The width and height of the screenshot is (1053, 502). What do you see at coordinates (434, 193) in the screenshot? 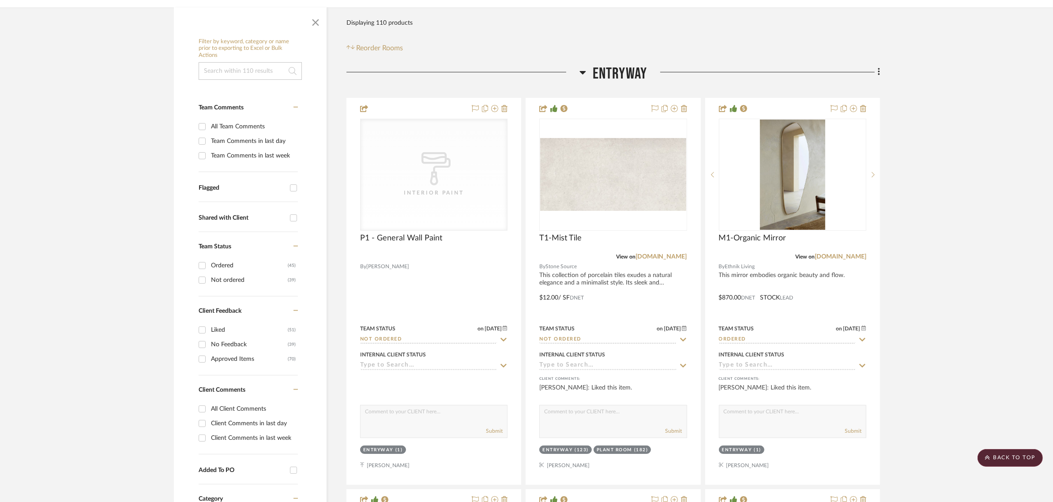
I see `div: Interior Paint` at bounding box center [434, 193].